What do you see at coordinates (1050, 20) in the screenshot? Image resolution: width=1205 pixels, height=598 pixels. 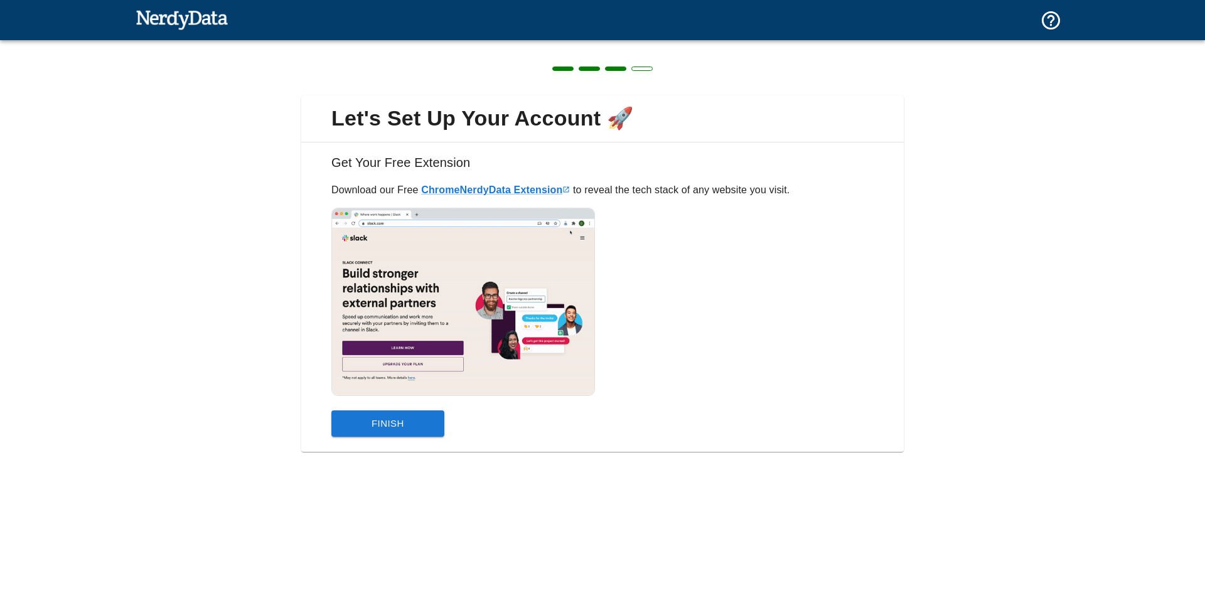 I see `button: Support and Documentation` at bounding box center [1050, 20].